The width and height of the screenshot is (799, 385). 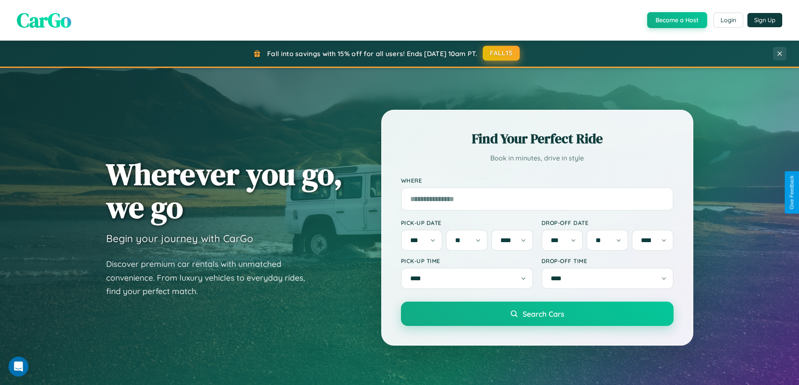 I want to click on label: Where, so click(x=537, y=180).